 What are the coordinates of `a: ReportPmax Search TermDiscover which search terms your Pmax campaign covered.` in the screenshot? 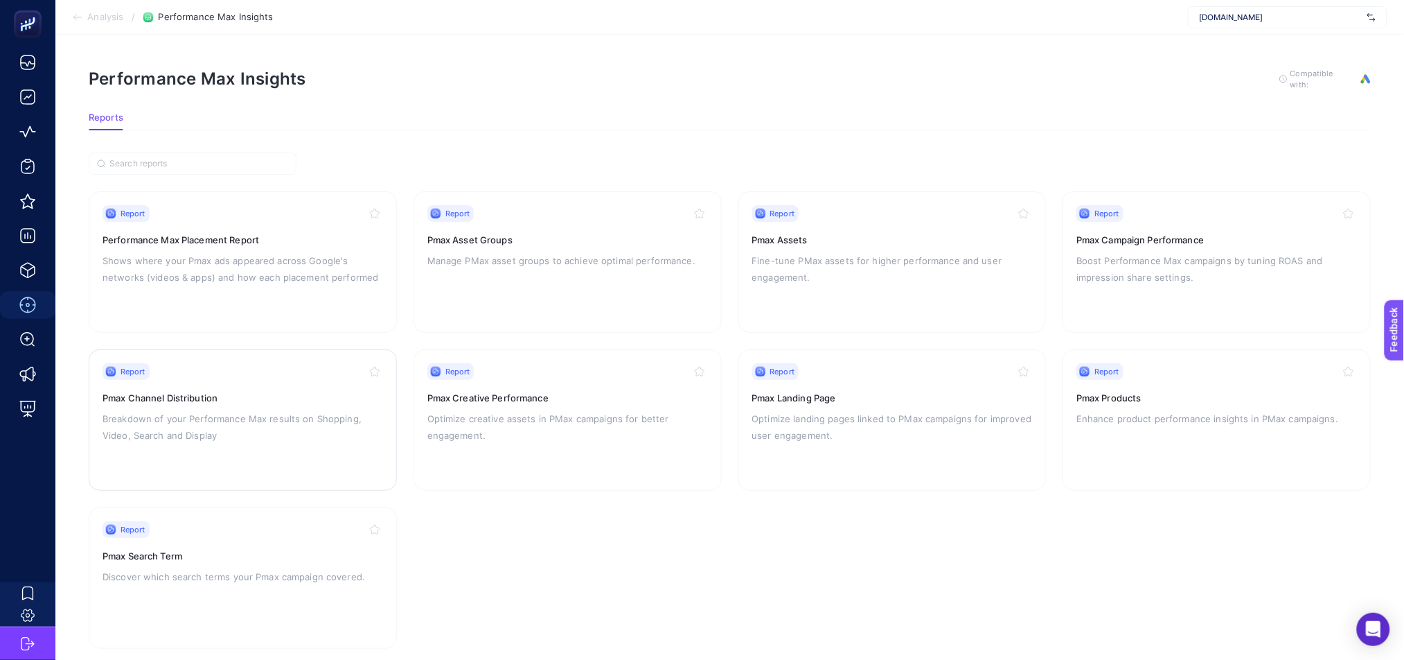 It's located at (242, 578).